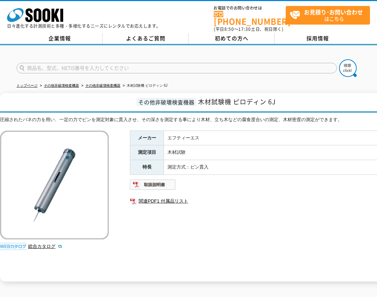  Describe the element at coordinates (232, 38) in the screenshot. I see `span: 初めての方へ` at that location.